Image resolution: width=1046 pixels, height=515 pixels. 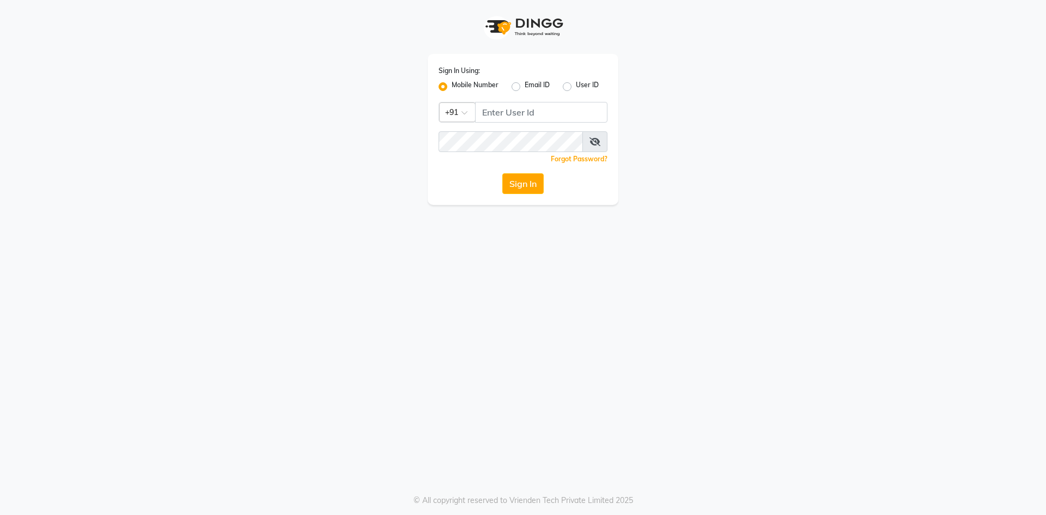 I want to click on button: Sign In, so click(x=523, y=184).